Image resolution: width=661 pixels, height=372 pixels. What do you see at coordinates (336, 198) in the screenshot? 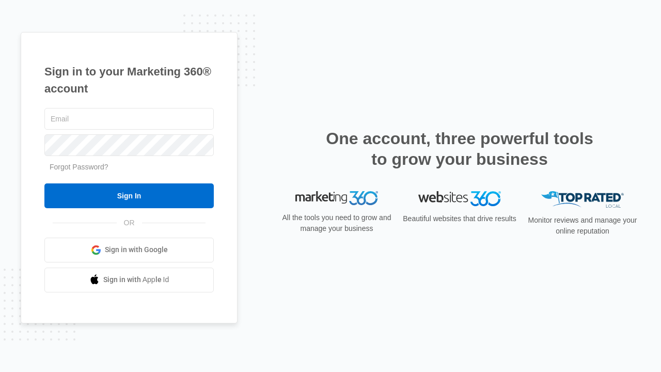
I see `img: Marketing 360` at bounding box center [336, 198].